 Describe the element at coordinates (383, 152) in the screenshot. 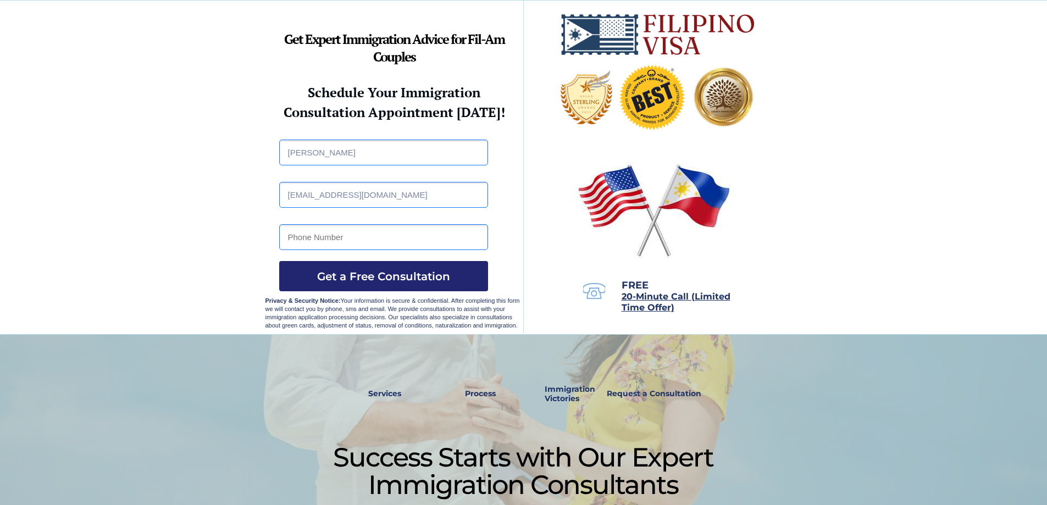

I see `input: Full Name` at that location.